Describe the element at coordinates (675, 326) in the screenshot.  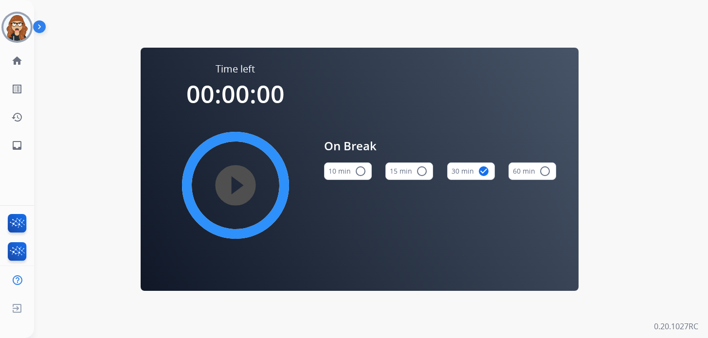
I see `p: 0.20.1027RC` at that location.